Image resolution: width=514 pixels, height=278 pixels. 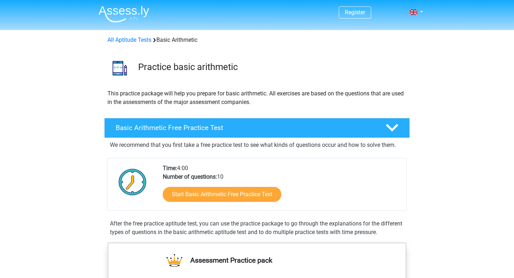 I want to click on a: Register, so click(x=355, y=12).